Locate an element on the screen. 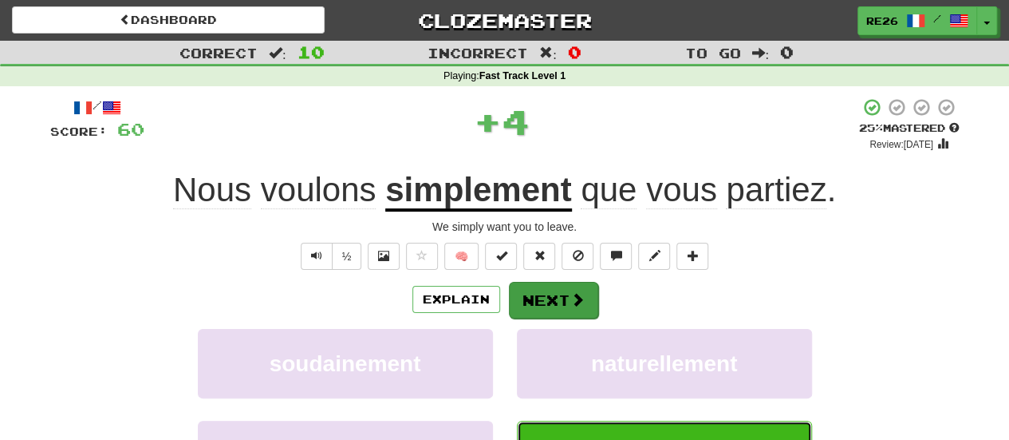  div: Text-to-speech controls is located at coordinates (330, 256).